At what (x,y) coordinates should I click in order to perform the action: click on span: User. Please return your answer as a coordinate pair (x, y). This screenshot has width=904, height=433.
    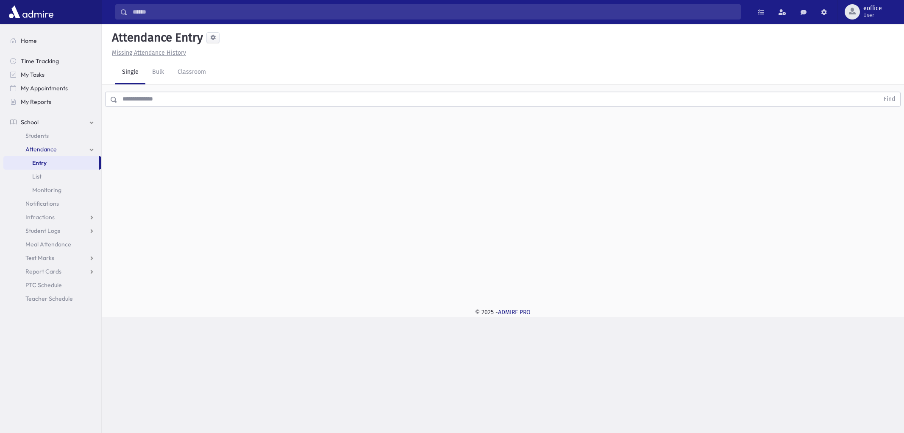
    Looking at the image, I should click on (873, 15).